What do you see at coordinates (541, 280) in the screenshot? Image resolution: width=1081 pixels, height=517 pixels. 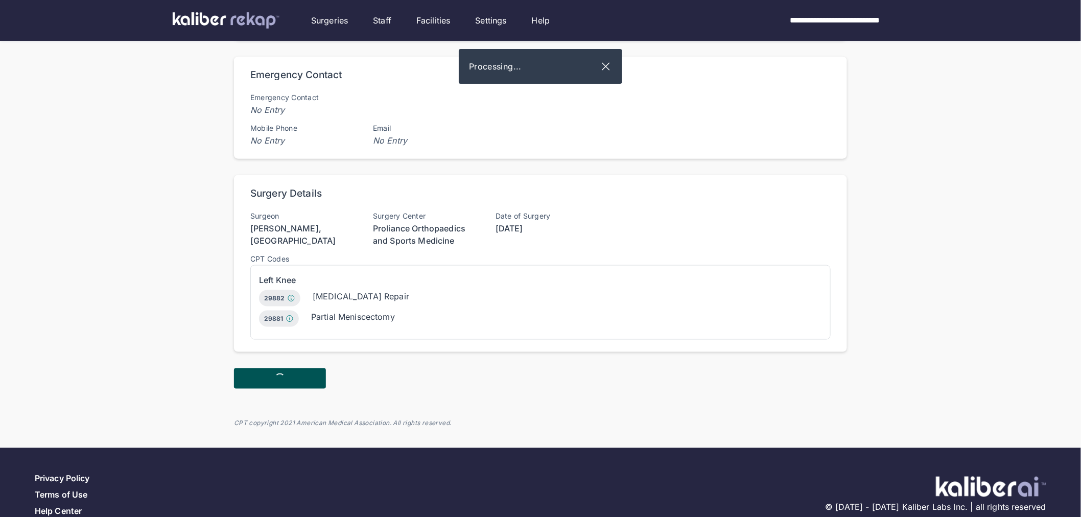 I see `div: Left Knee` at bounding box center [541, 280].